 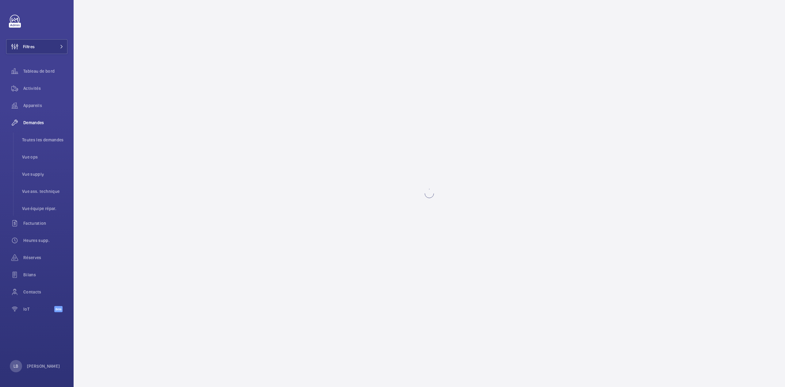 I want to click on span: Heures supp., so click(x=45, y=240).